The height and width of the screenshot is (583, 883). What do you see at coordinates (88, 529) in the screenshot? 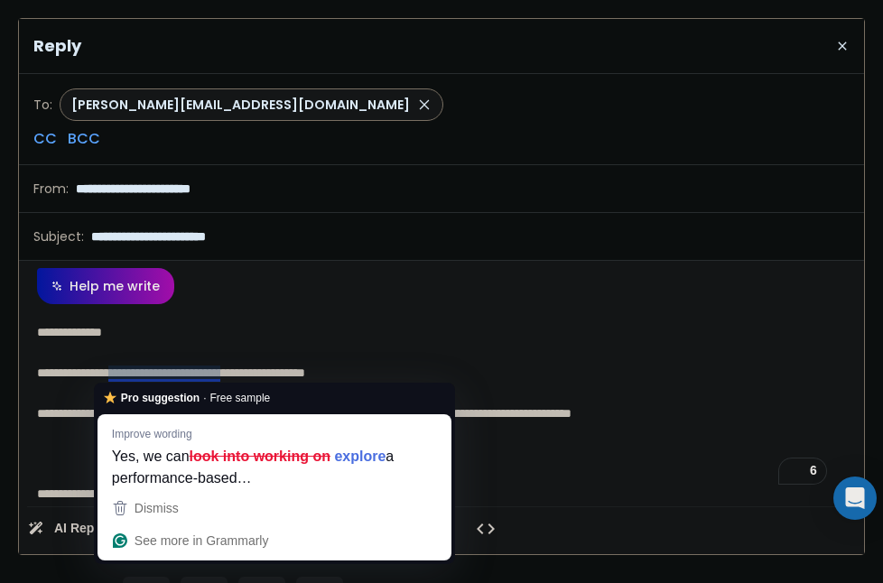
I see `button: AI Rephrase` at bounding box center [88, 529].